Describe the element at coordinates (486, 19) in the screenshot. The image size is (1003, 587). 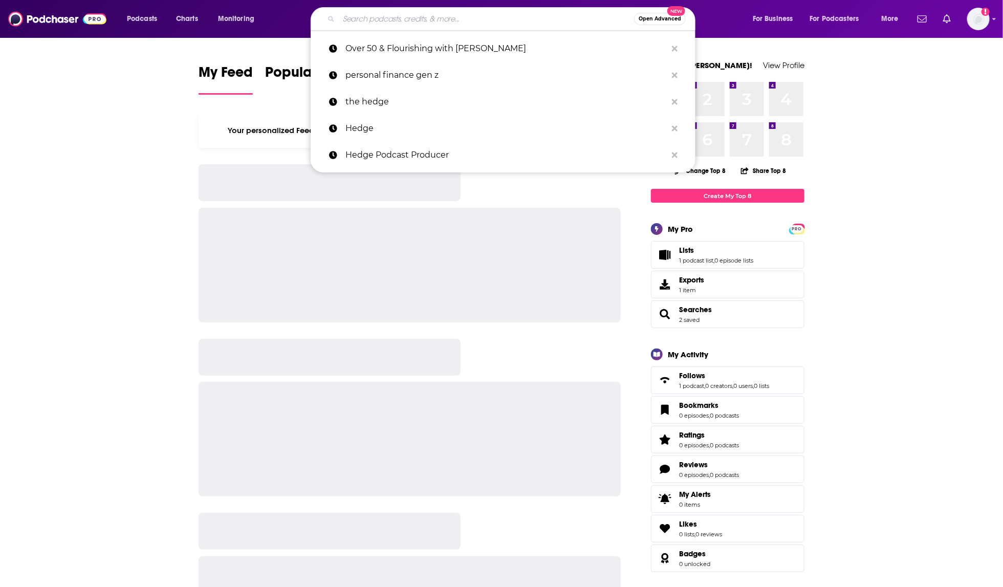
I see `input: Search podcasts, credits, & more...` at that location.